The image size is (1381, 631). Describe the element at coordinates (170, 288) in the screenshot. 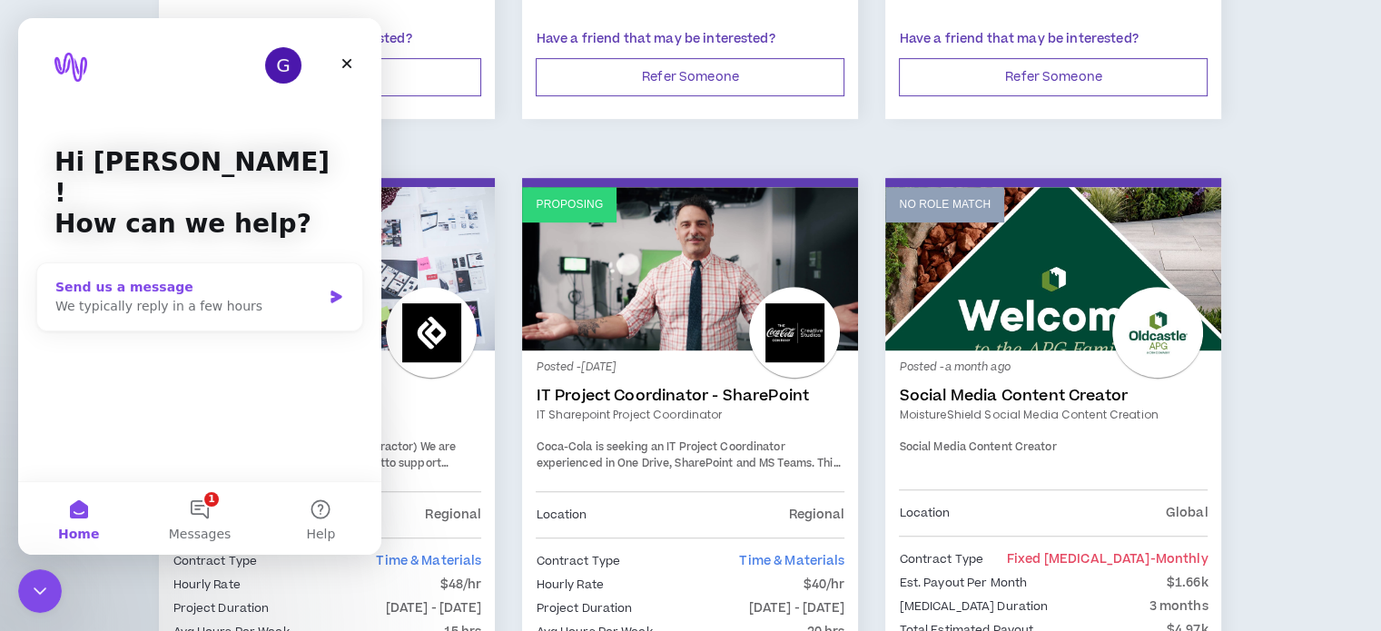

I see `div: We typically reply in a few hours` at that location.